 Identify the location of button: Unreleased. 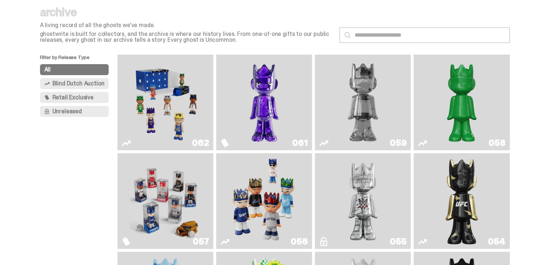
(74, 112).